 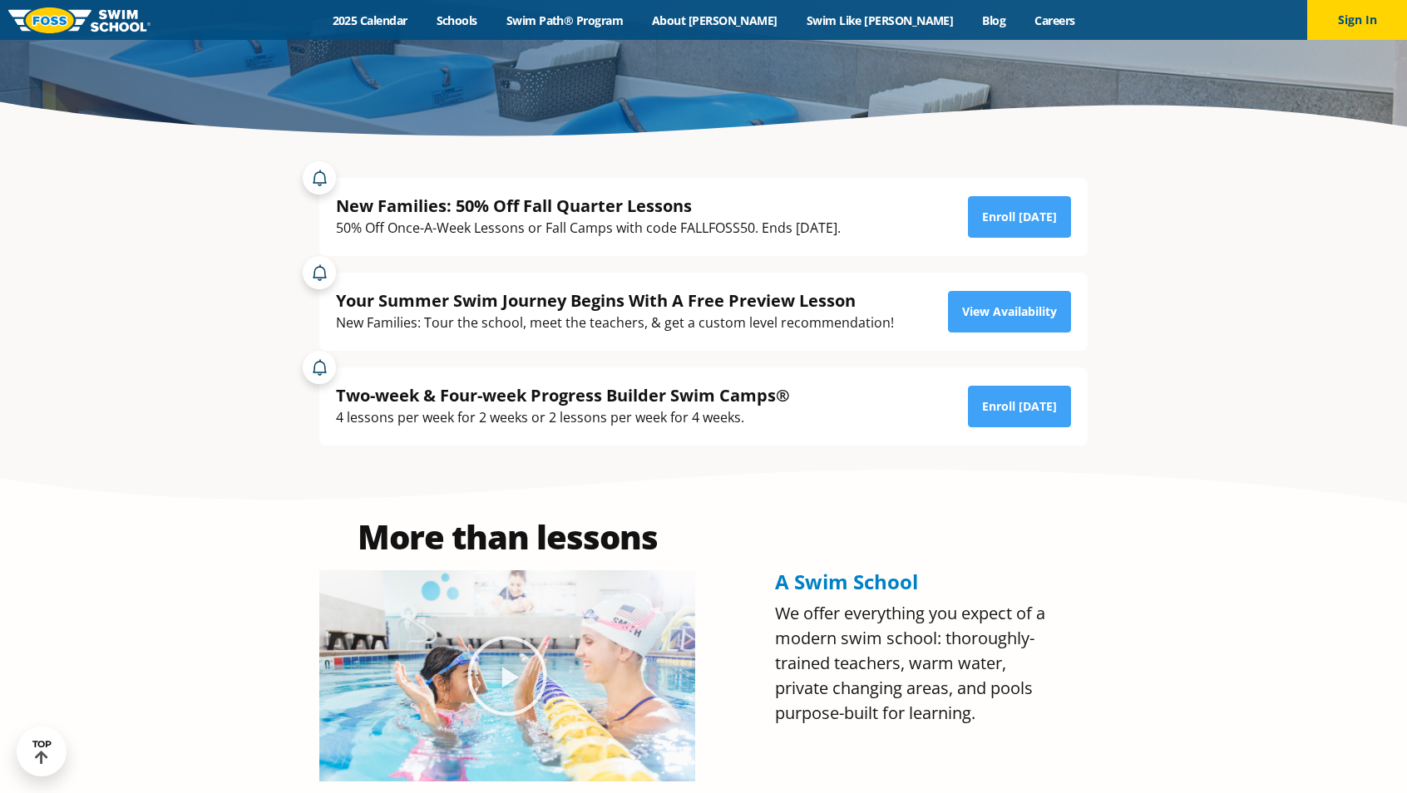 I want to click on img: Olympian Regan Smith, FOSS, so click(x=507, y=676).